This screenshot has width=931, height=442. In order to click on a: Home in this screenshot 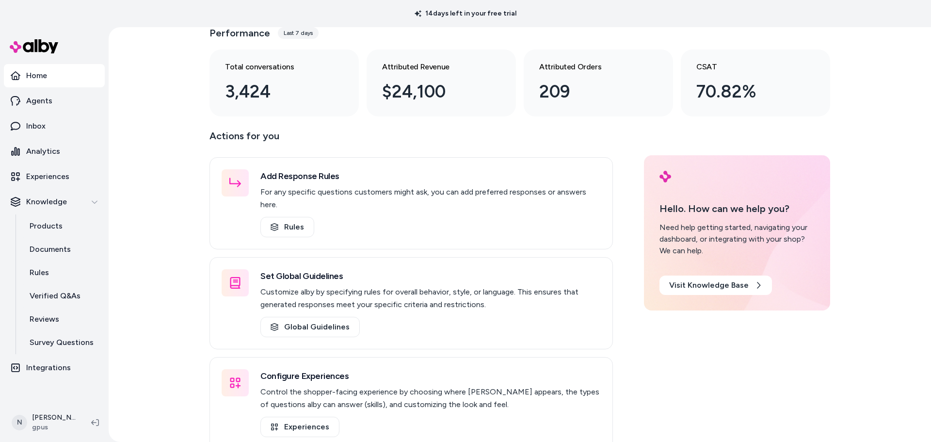, I will do `click(54, 76)`.